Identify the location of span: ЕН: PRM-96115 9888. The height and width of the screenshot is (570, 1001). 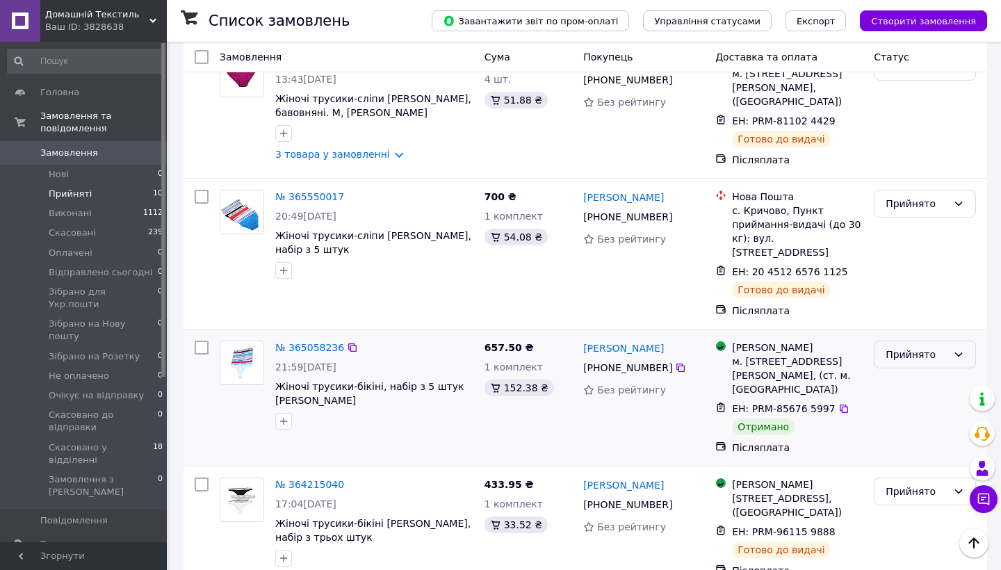
(783, 532).